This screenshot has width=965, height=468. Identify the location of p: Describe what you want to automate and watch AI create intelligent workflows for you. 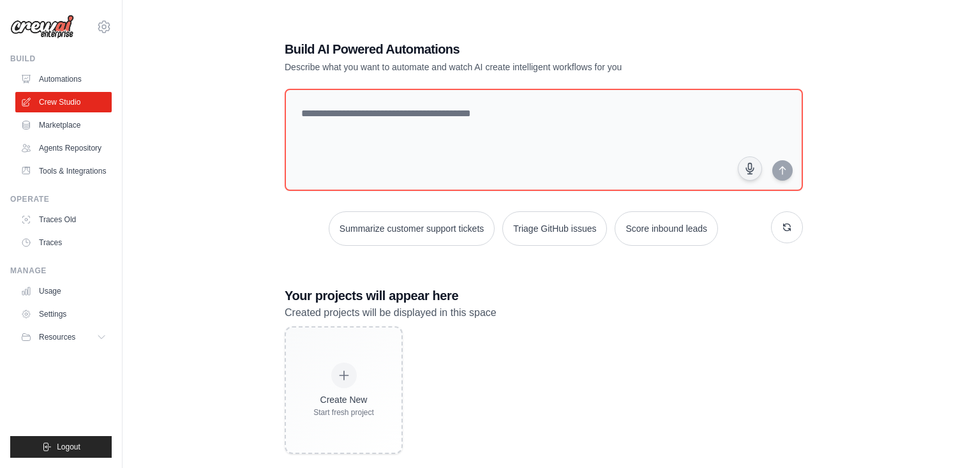
(499, 67).